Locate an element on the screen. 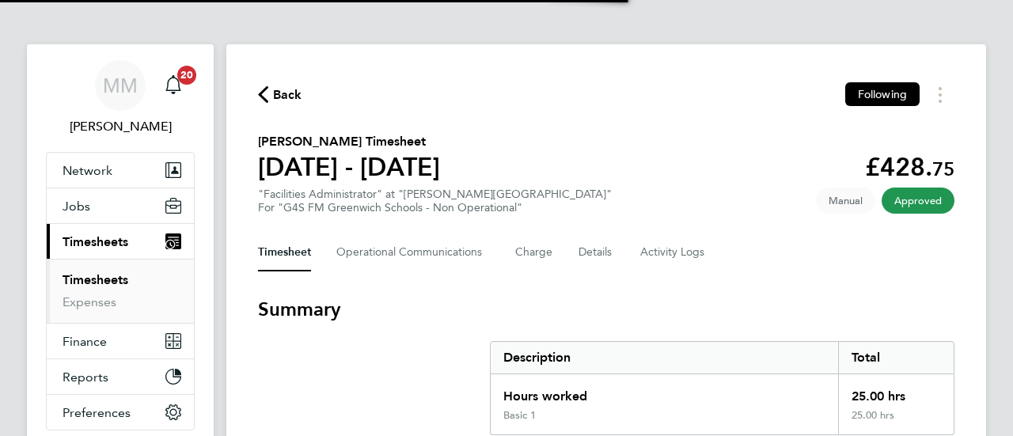 This screenshot has width=1013, height=436. div: For "G4S FM Greenwich Schools - Non Operational" is located at coordinates (435, 207).